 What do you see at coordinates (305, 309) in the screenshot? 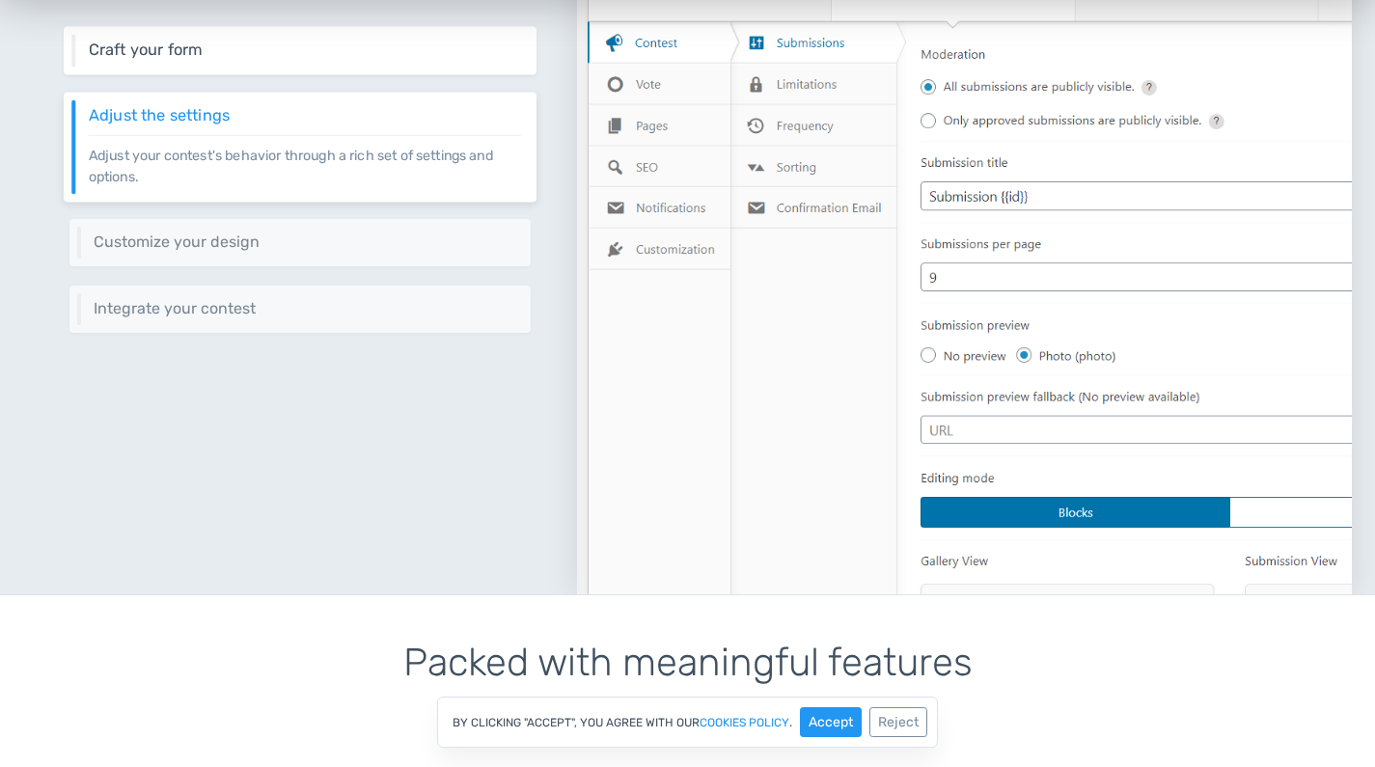
I see `h6: Integrate your contest` at bounding box center [305, 309].